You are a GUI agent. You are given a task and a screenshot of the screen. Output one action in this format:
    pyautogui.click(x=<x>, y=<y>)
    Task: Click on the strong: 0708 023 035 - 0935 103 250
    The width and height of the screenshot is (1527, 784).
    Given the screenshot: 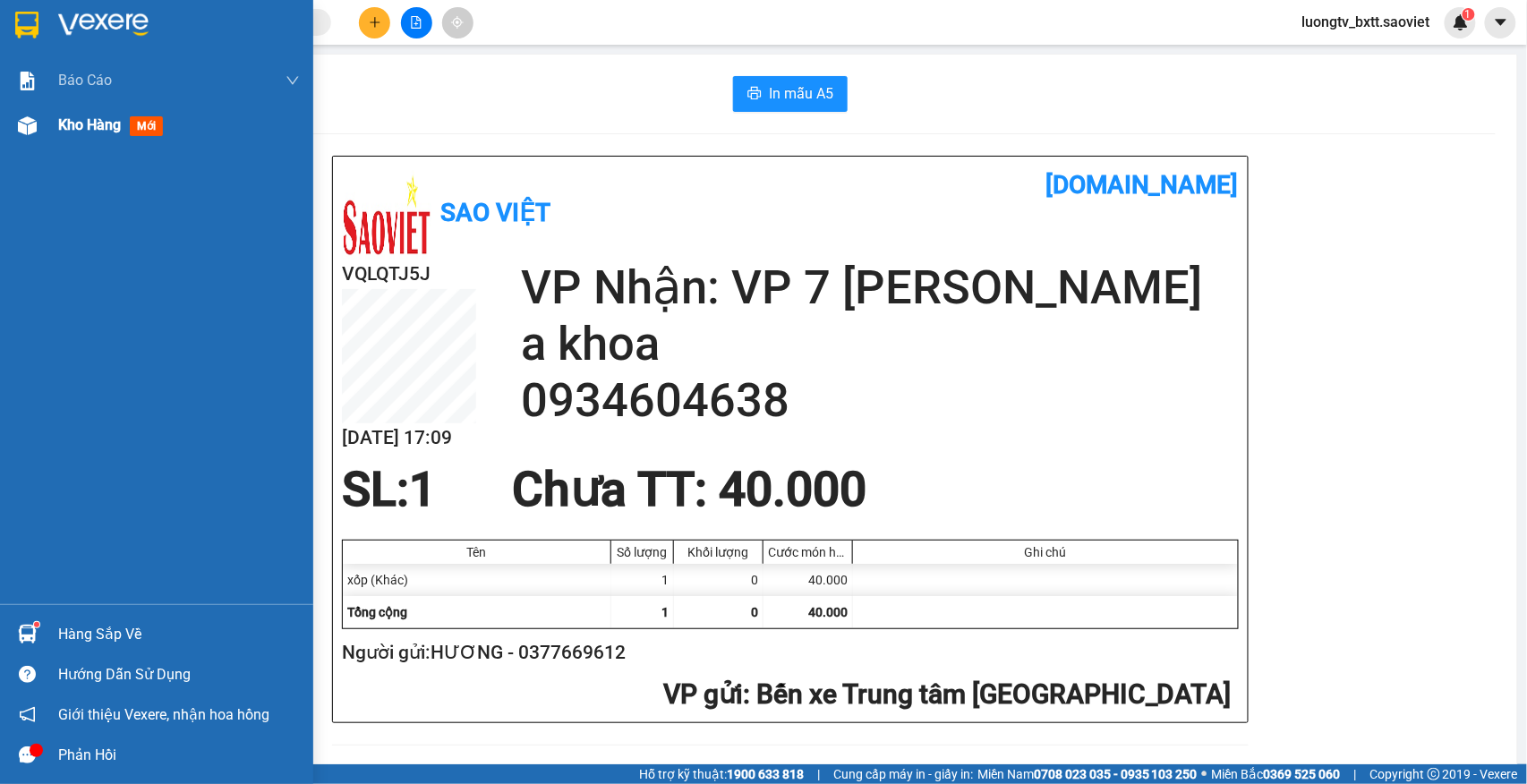 What is the action you would take?
    pyautogui.click(x=1115, y=774)
    